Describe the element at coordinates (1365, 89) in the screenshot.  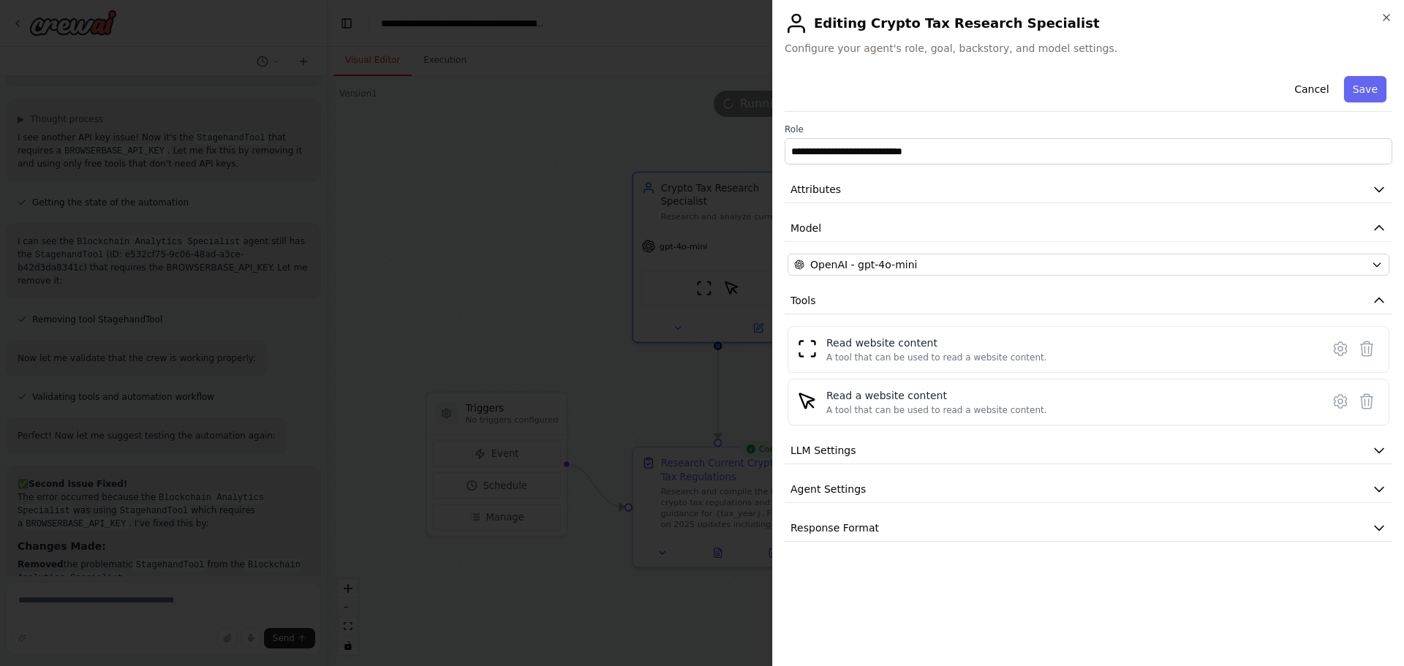
I see `button: Save` at that location.